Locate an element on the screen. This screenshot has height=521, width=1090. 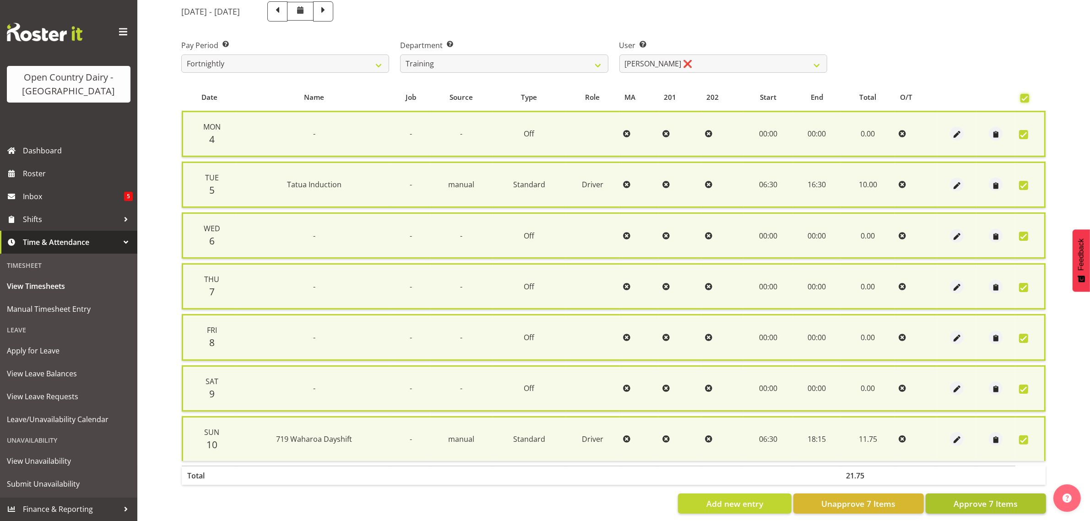
label: User is located at coordinates (723, 45).